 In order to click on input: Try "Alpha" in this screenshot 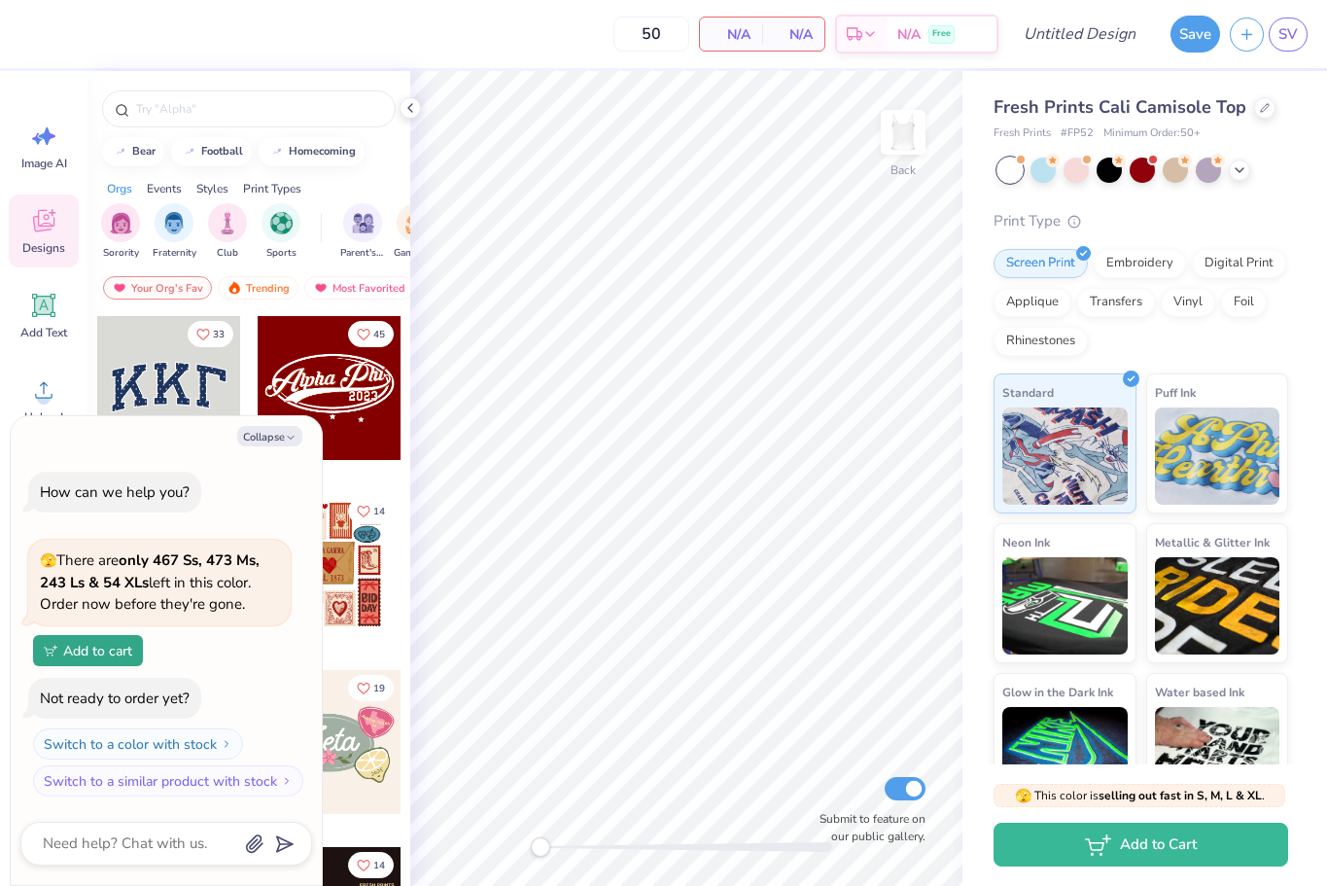, I will do `click(259, 109)`.